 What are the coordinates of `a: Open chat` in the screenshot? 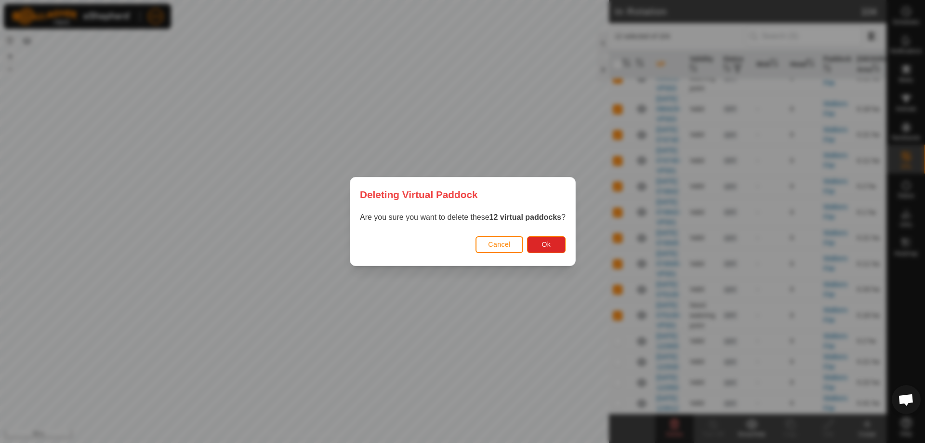 It's located at (906, 399).